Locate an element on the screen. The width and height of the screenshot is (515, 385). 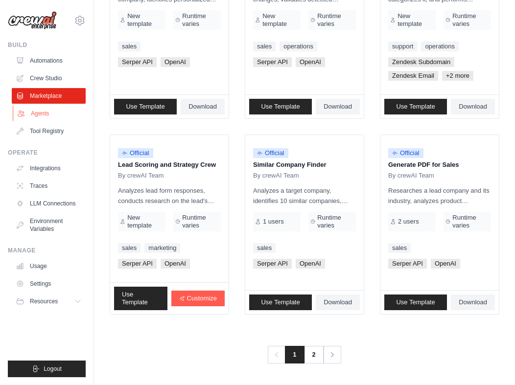
a: support is located at coordinates (402, 46).